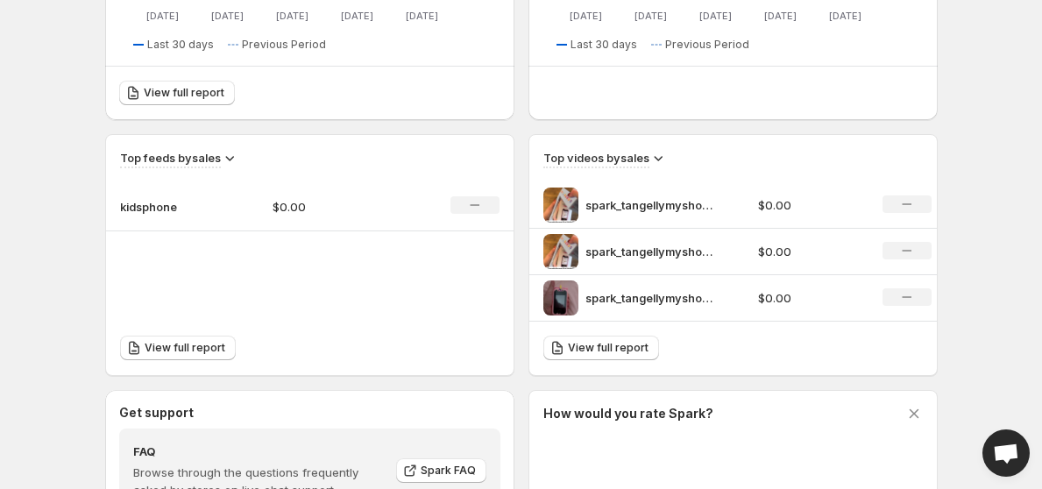  Describe the element at coordinates (441, 471) in the screenshot. I see `a: Spark FAQ` at that location.